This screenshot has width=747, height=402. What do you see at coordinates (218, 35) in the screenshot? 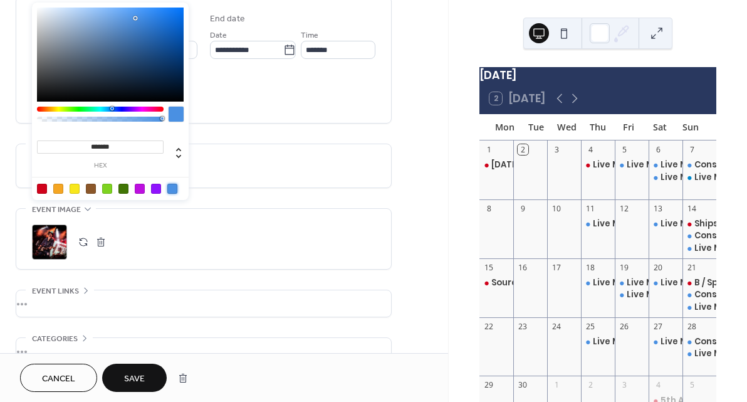
I see `span: Date` at bounding box center [218, 35].